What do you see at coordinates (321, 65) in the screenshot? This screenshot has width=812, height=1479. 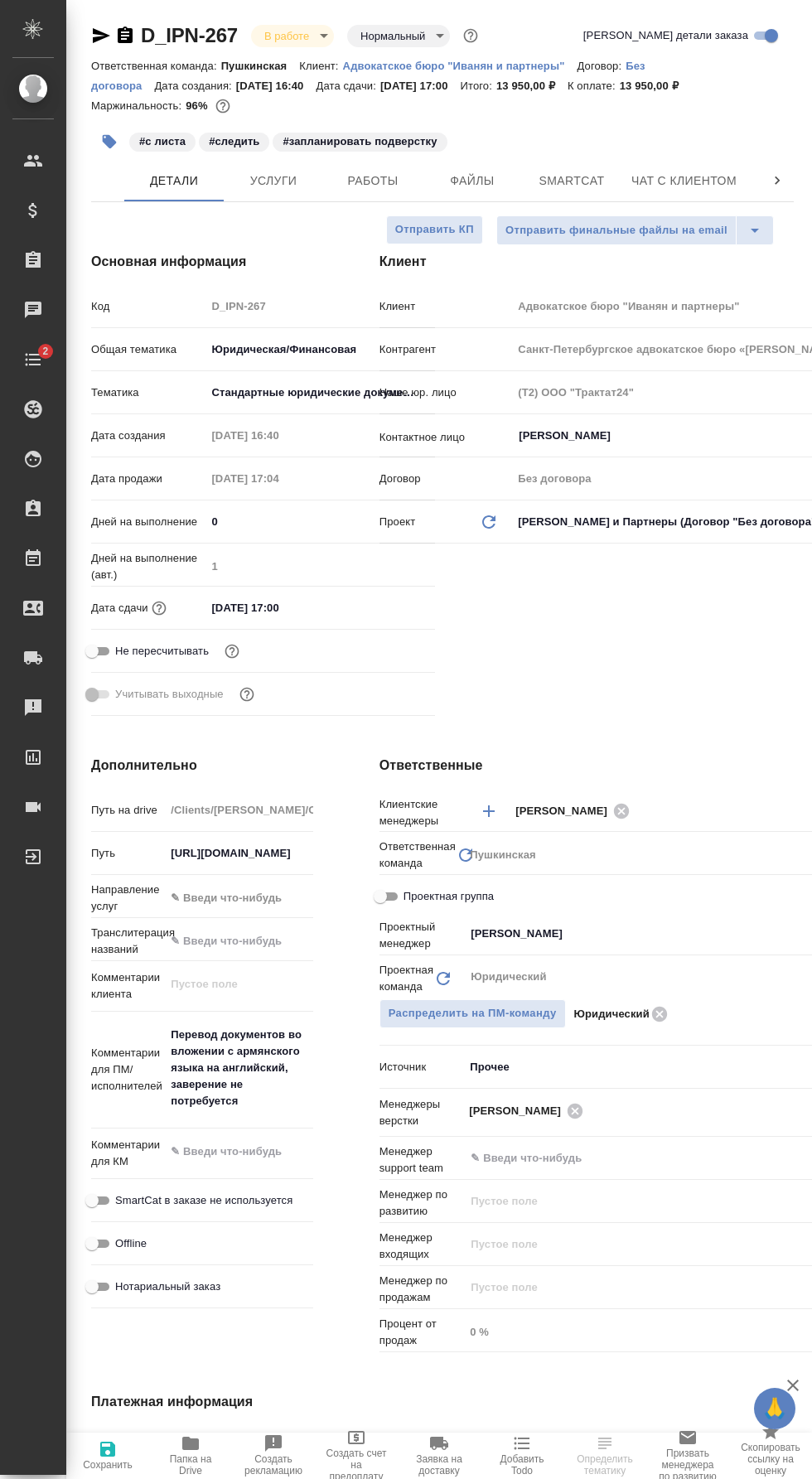 I see `p: Клиент:` at bounding box center [321, 65].